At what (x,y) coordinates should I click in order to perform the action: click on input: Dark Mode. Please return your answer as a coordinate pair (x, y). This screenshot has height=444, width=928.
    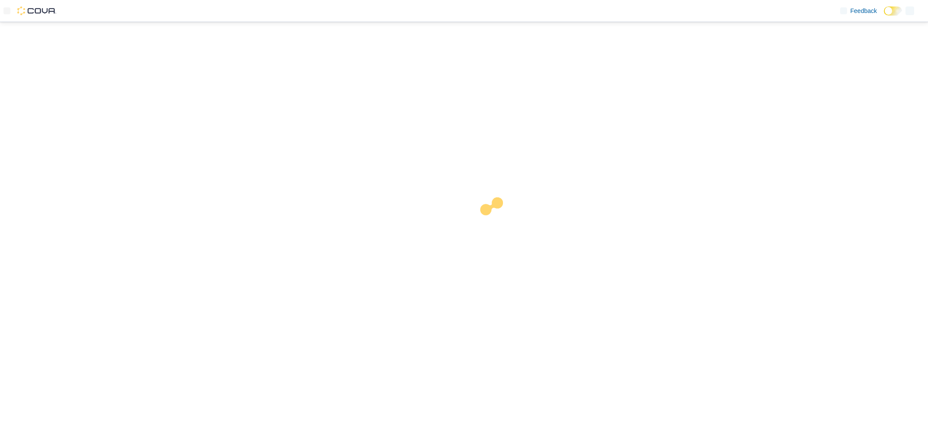
    Looking at the image, I should click on (893, 11).